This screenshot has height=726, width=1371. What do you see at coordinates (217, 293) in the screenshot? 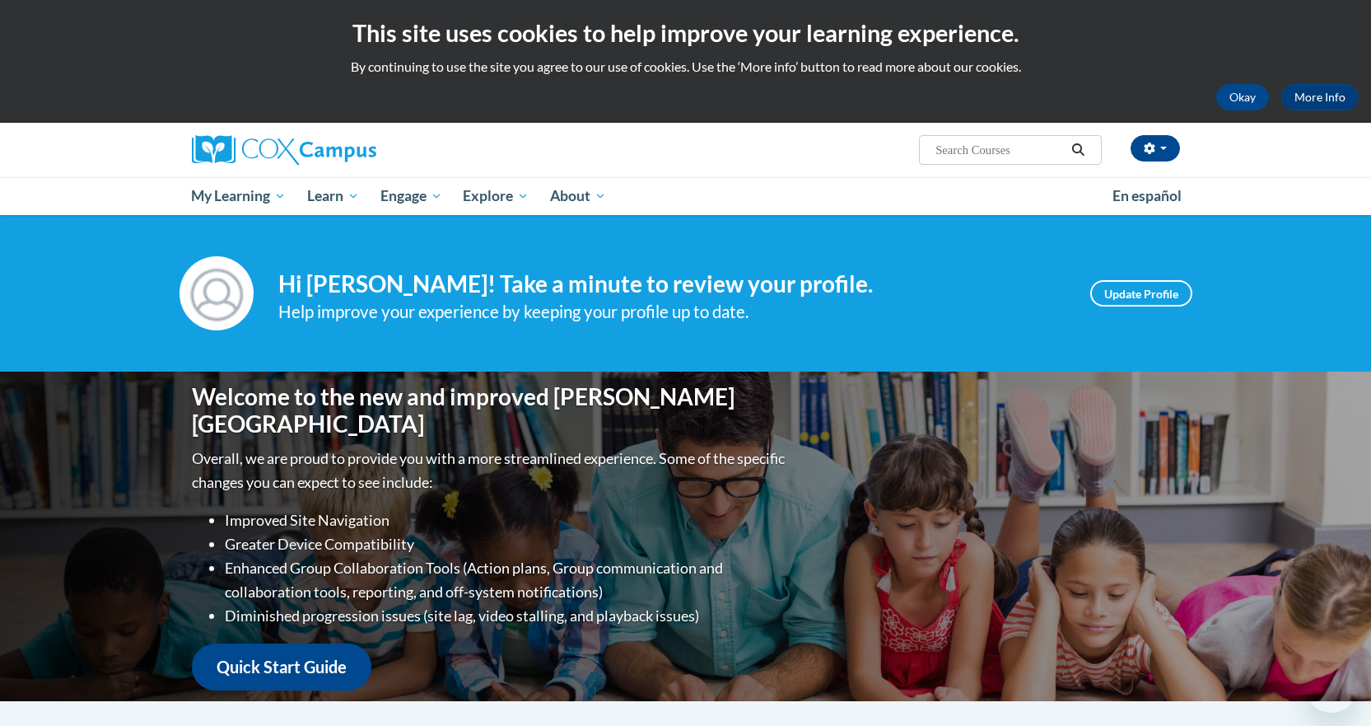
I see `img: Profile Image` at bounding box center [217, 293].